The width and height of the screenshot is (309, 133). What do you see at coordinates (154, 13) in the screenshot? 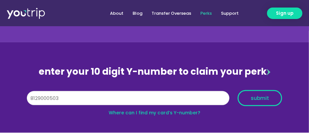
I see `nav: Menu` at bounding box center [154, 13].